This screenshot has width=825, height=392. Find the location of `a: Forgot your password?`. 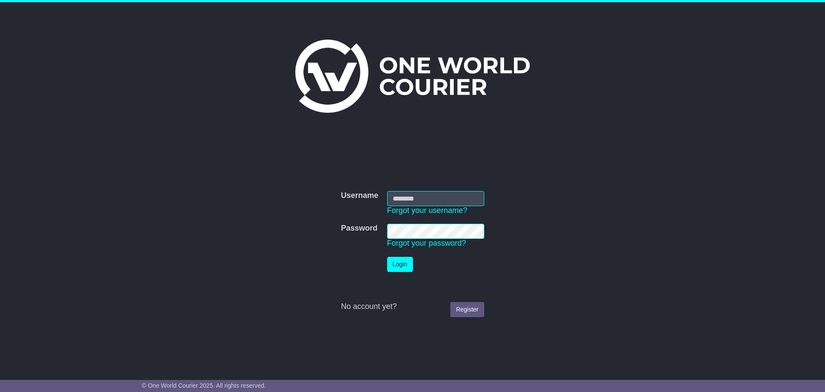

a: Forgot your password? is located at coordinates (427, 243).